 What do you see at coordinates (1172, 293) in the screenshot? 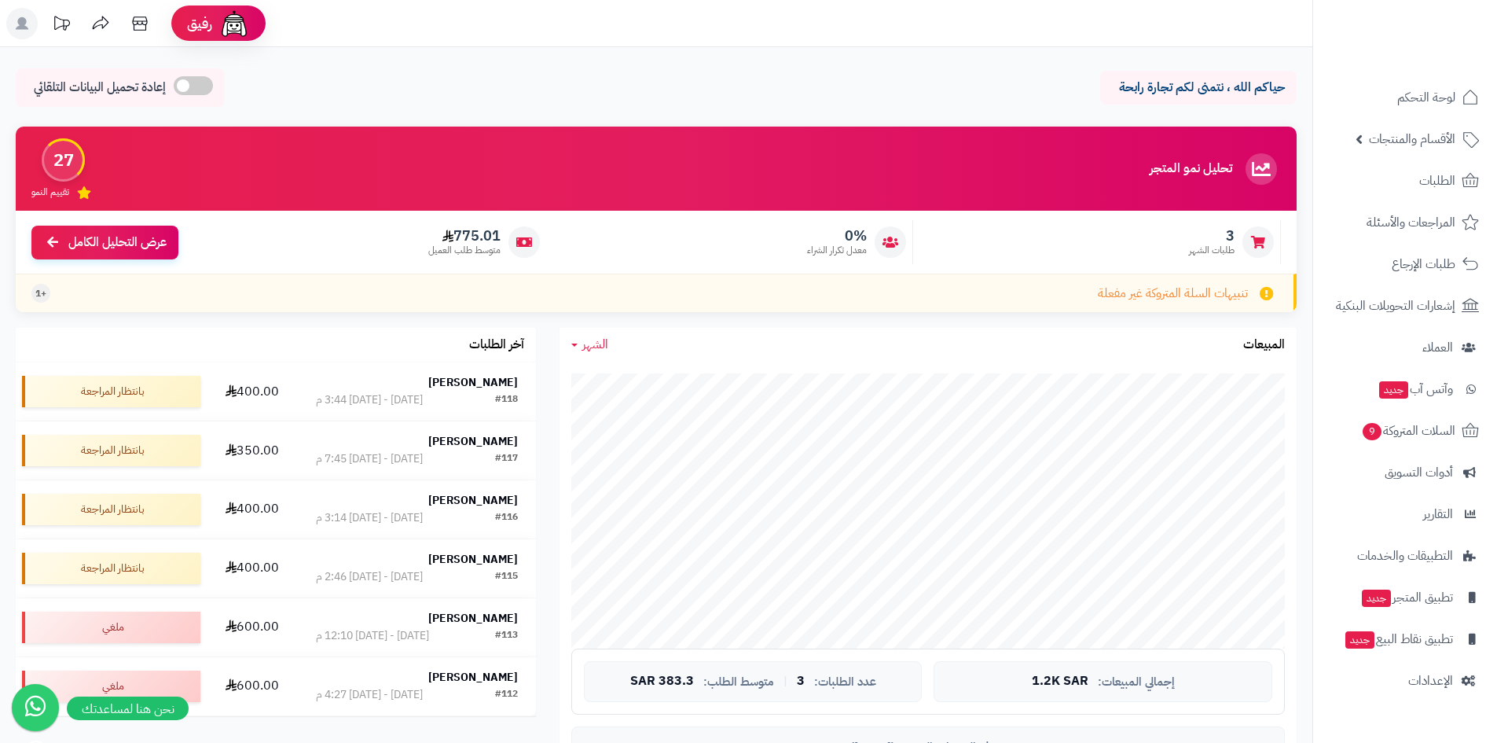
I see `span: تنبيهات السلة المتروكة غير مفعلة` at bounding box center [1172, 293].